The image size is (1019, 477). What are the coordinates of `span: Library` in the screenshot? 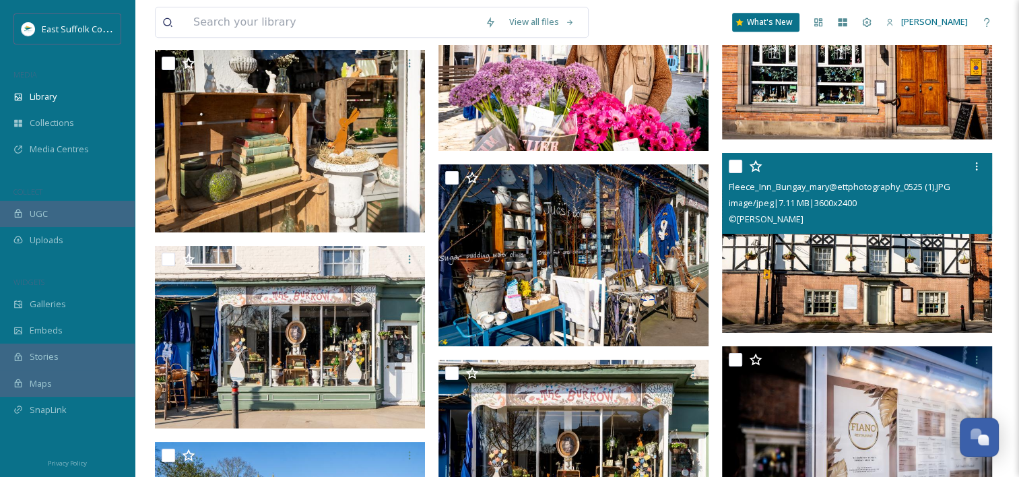 It's located at (43, 96).